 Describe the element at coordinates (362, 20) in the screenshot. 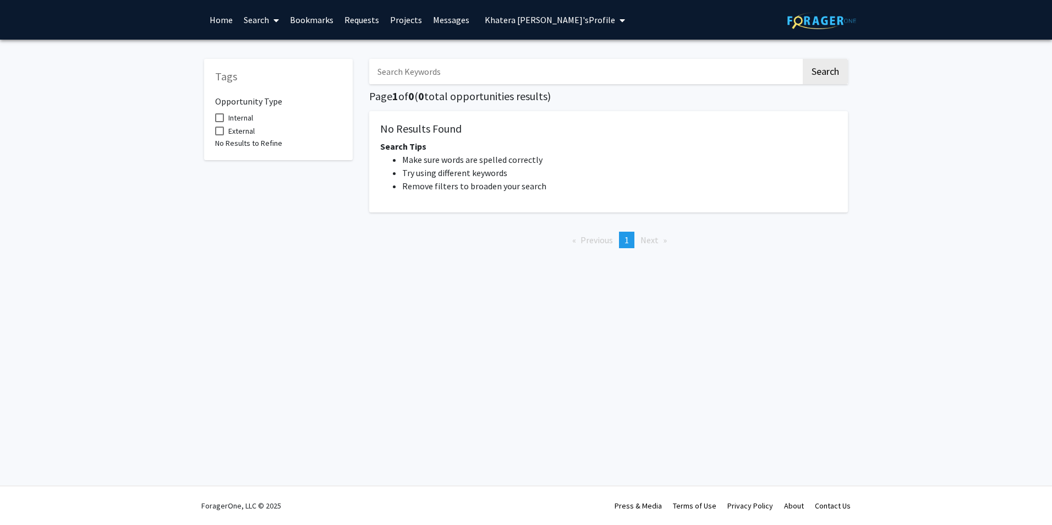

I see `a: Requests` at that location.